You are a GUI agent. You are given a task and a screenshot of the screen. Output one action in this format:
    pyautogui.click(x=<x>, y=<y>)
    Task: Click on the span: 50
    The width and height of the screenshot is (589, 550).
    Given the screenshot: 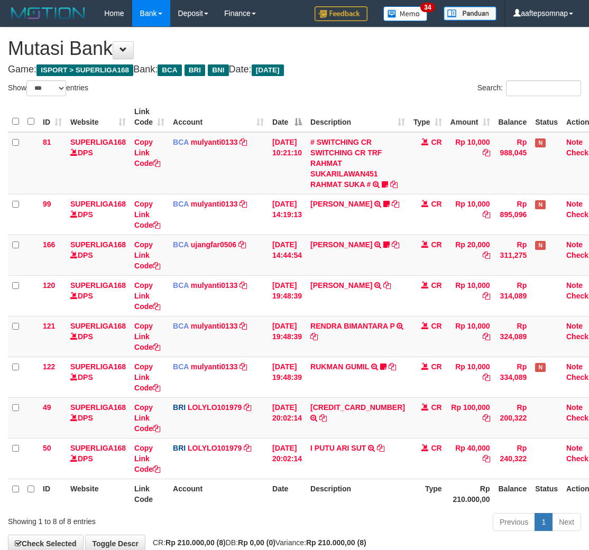 What is the action you would take?
    pyautogui.click(x=47, y=448)
    